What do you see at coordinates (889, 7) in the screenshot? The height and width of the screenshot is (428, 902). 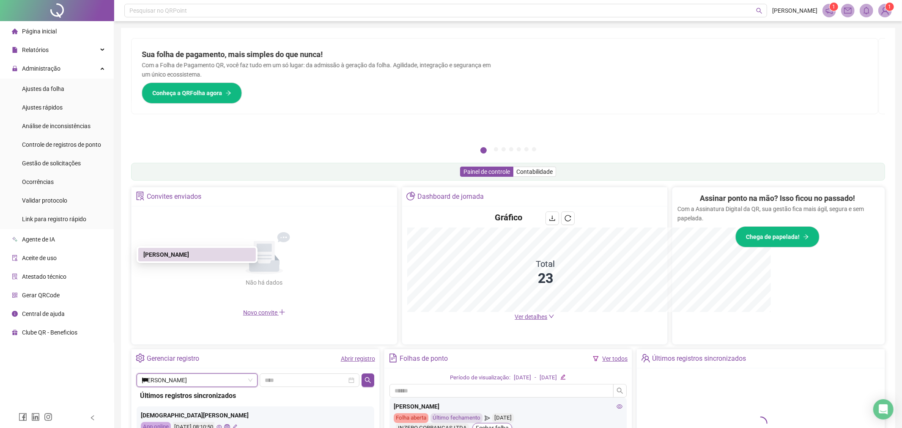 I see `sup: Atualize o seu contato no menu Meus Dados` at bounding box center [889, 7].